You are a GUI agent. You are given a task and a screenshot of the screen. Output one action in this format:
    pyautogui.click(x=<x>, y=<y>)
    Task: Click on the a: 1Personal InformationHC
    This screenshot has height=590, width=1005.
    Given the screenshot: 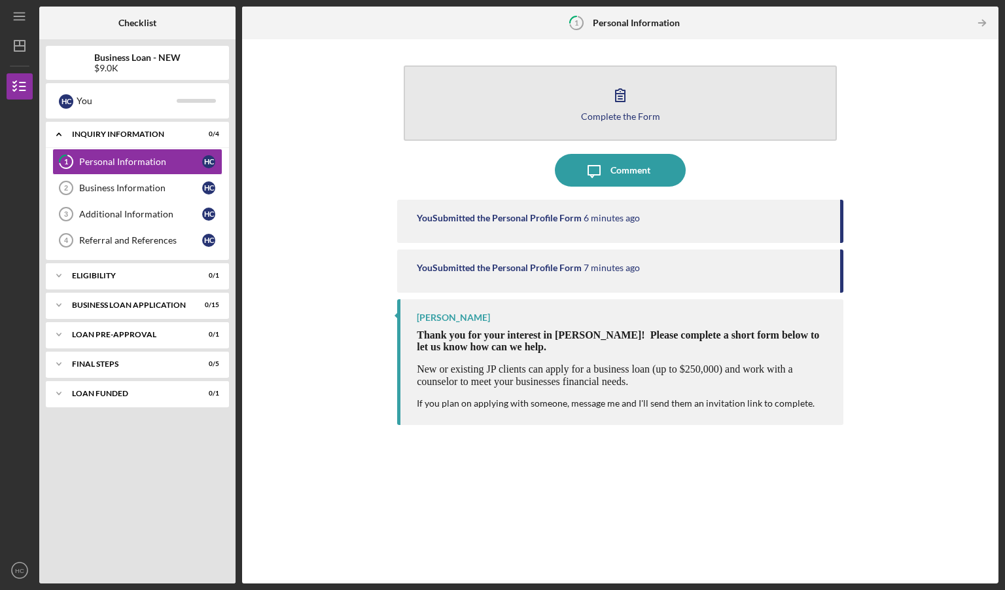 What is the action you would take?
    pyautogui.click(x=137, y=162)
    